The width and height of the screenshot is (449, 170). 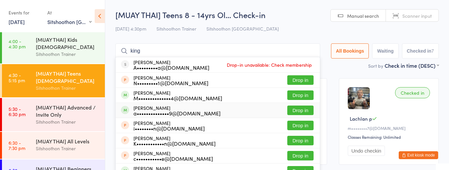 What do you see at coordinates (277, 14) in the screenshot?
I see `h2: [MUAY THAI] Teens 8 - 14yrs Ol… Check-in` at bounding box center [277, 14].